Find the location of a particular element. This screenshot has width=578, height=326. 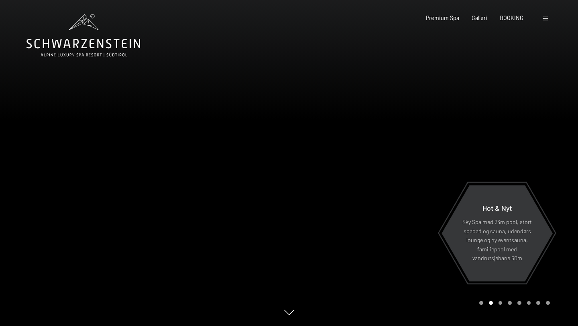

font: Galleri is located at coordinates (479, 18).